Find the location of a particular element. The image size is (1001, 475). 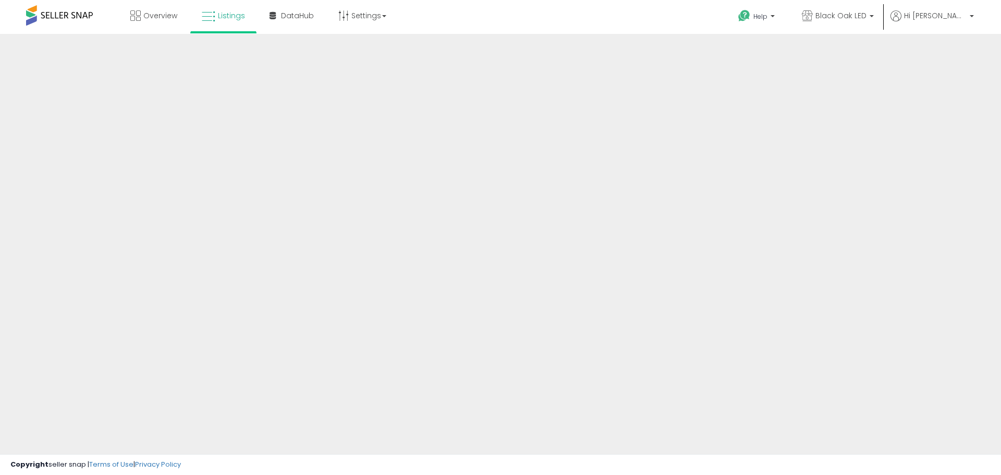

a: Help is located at coordinates (757, 18).